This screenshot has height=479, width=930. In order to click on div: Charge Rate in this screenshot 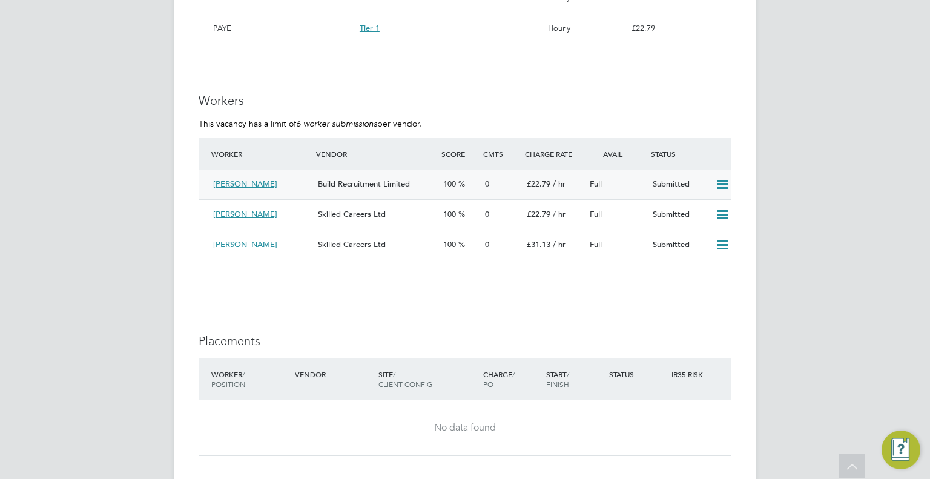, I will do `click(553, 154)`.